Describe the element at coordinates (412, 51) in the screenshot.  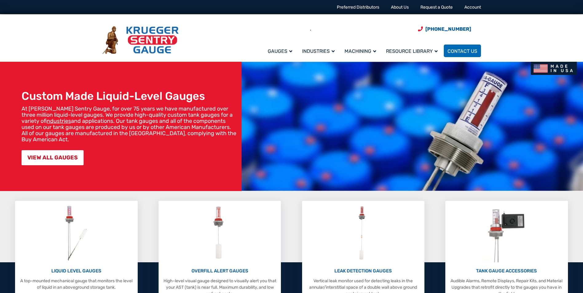
I see `span: Resource Library` at that location.